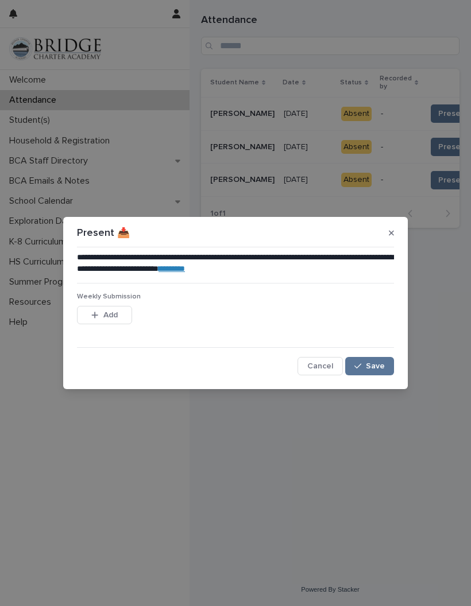 This screenshot has width=471, height=606. What do you see at coordinates (110, 315) in the screenshot?
I see `span: Add` at bounding box center [110, 315].